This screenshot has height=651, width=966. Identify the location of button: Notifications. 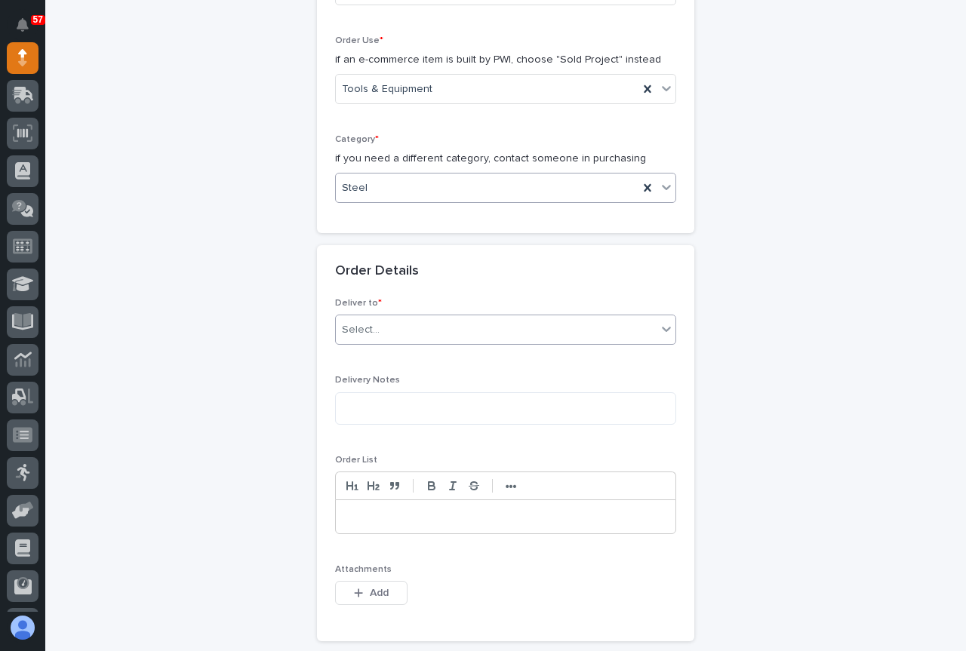
(23, 25).